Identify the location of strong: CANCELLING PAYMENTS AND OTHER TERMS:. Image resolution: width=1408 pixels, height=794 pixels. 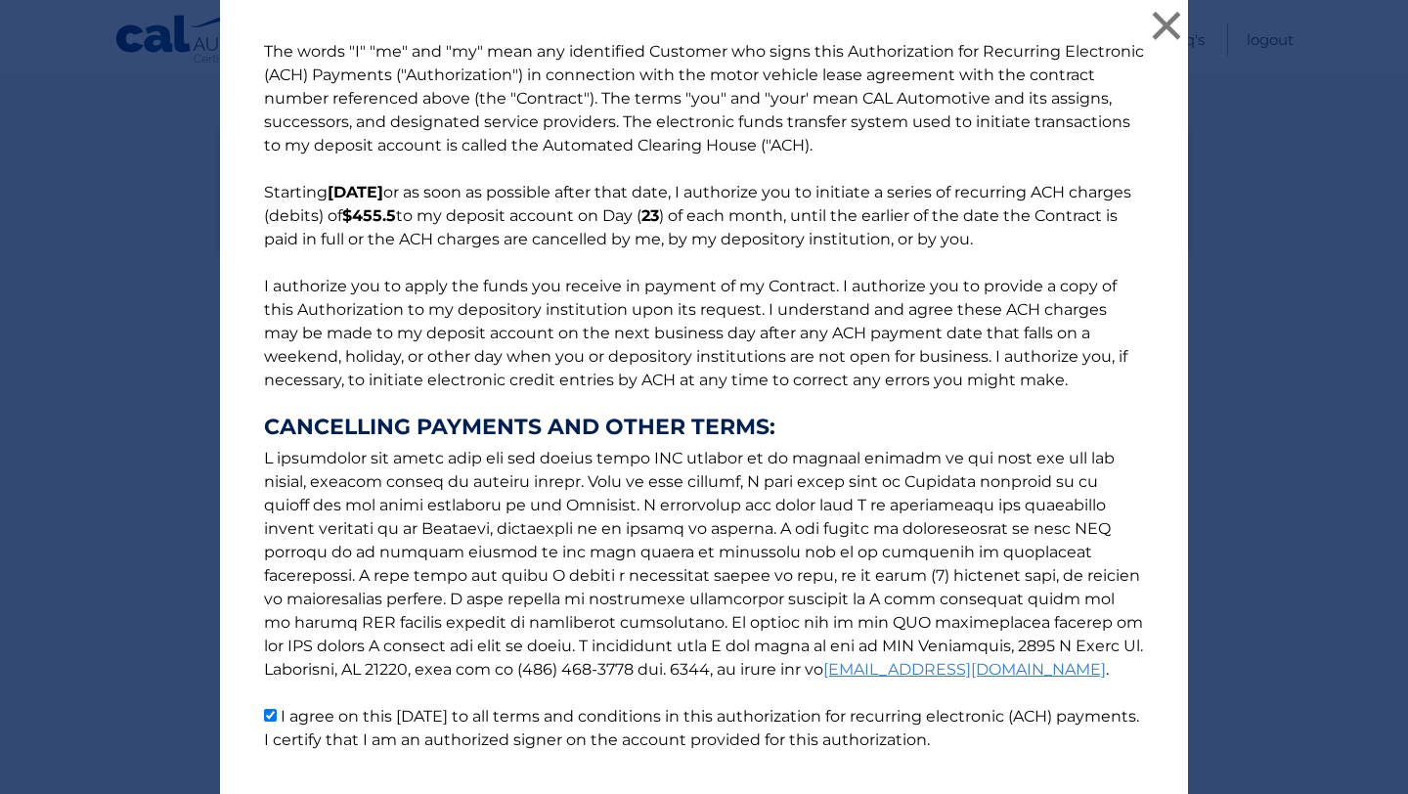
(704, 427).